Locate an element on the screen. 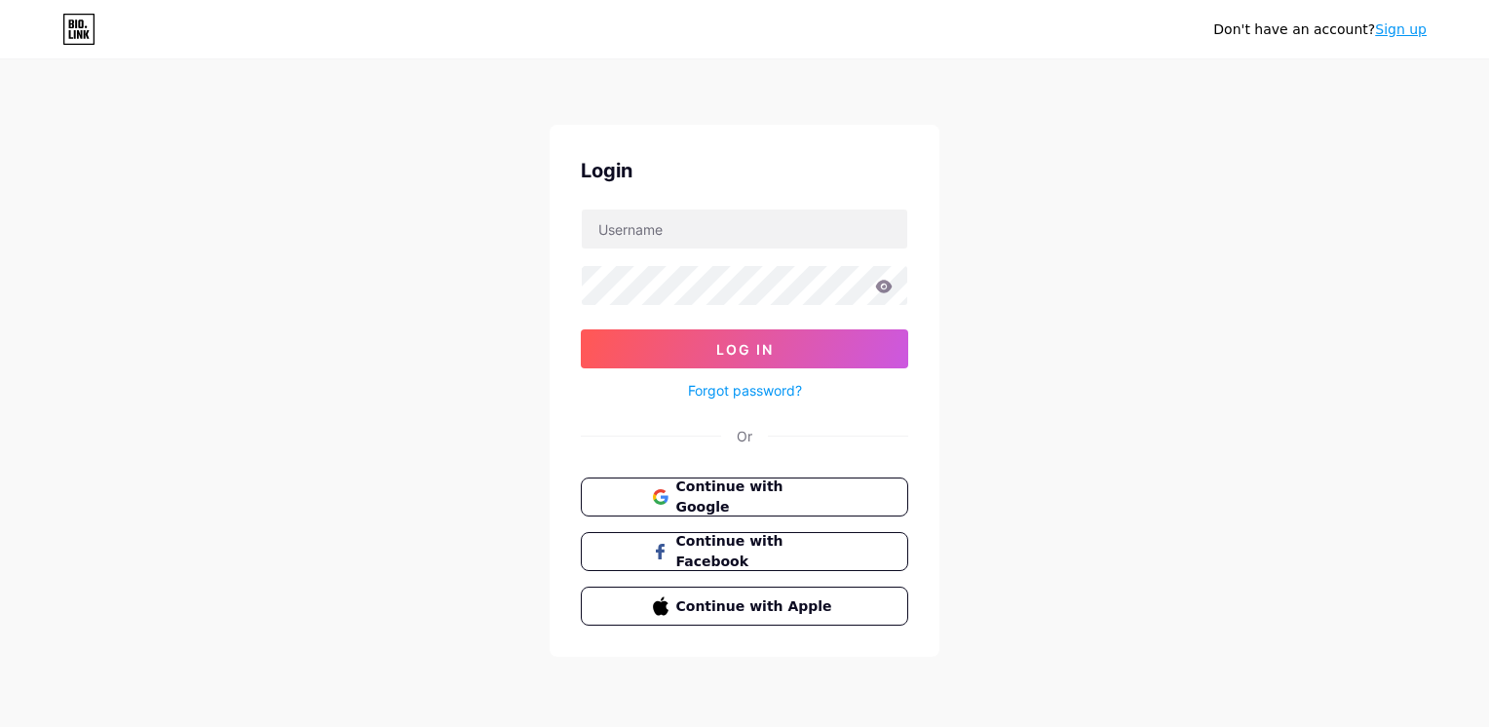 The image size is (1489, 727). span: Continue with Google is located at coordinates (756, 497).